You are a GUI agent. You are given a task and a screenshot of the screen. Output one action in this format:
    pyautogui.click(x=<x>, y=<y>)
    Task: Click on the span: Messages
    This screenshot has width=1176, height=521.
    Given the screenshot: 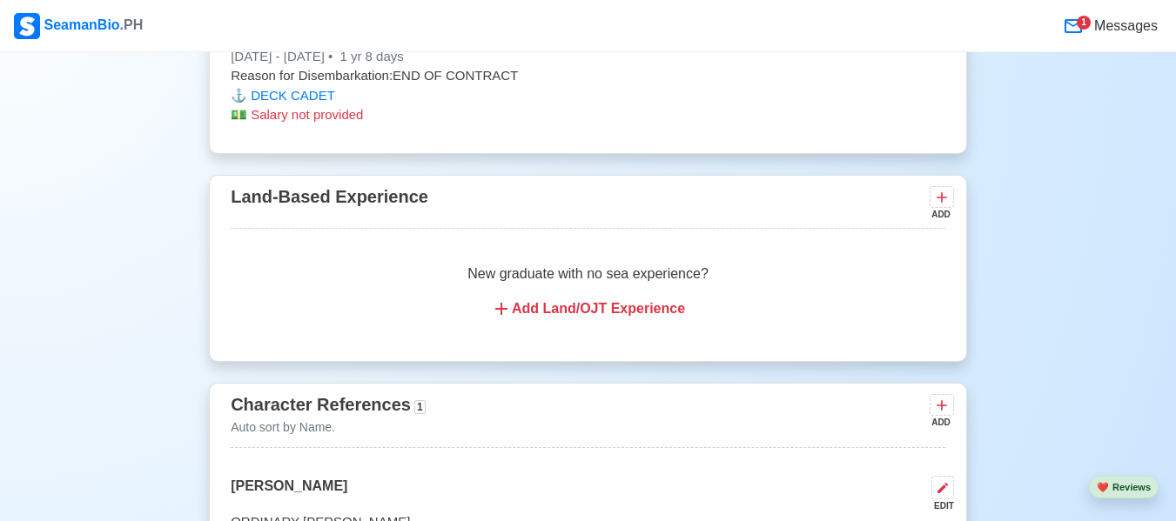 What is the action you would take?
    pyautogui.click(x=1123, y=26)
    